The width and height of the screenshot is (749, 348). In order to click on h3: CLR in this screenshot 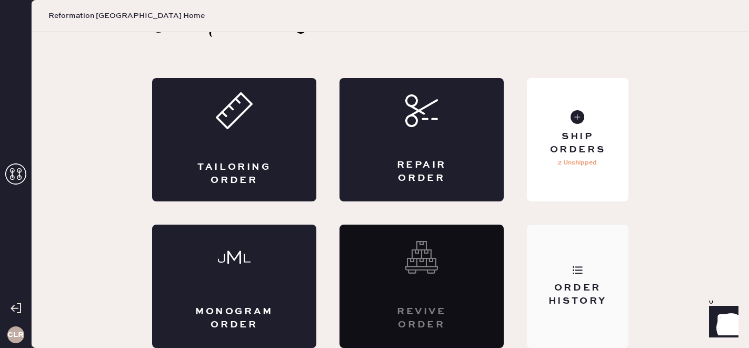, I will do `click(15, 334)`.